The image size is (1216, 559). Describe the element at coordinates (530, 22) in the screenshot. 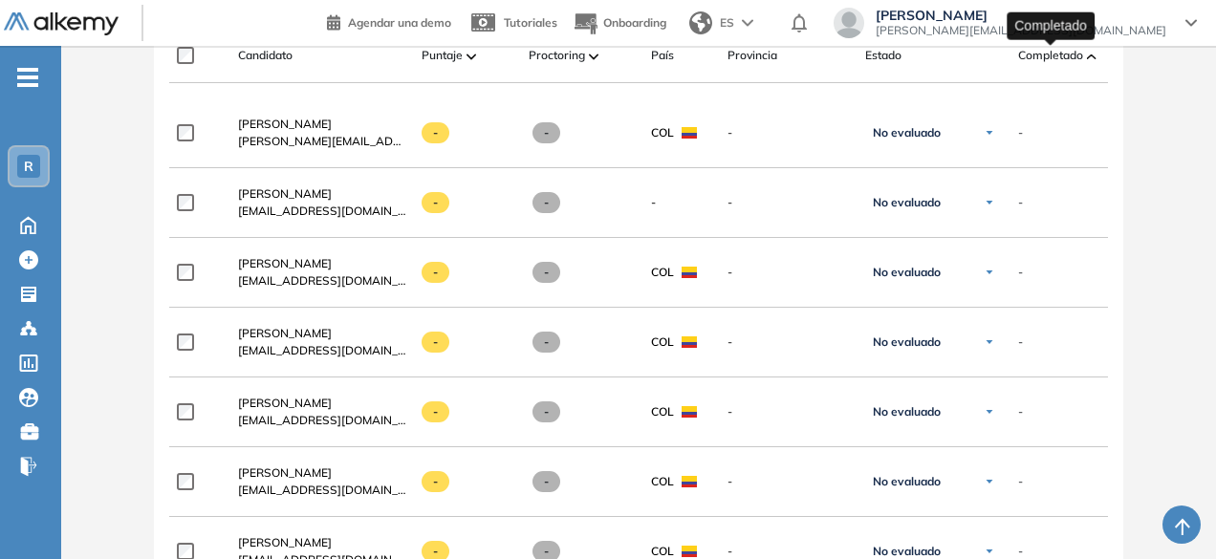

I see `span: Tutoriales` at that location.